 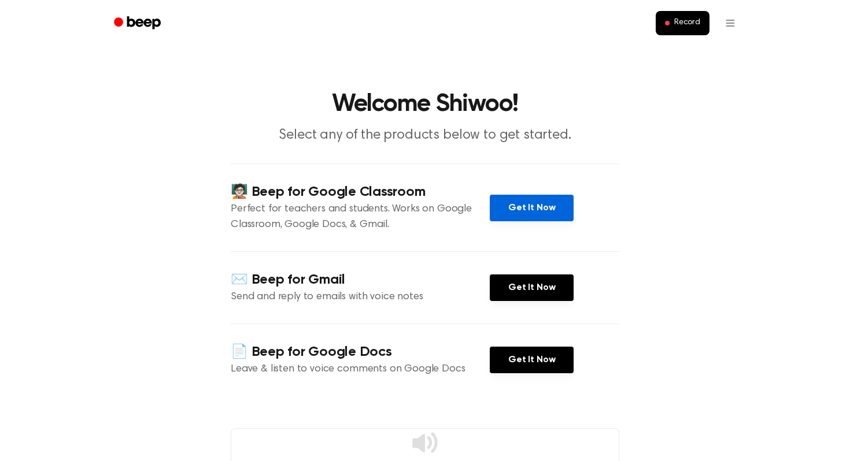 I want to click on h4: ✉️ Beep for Gmail, so click(x=360, y=280).